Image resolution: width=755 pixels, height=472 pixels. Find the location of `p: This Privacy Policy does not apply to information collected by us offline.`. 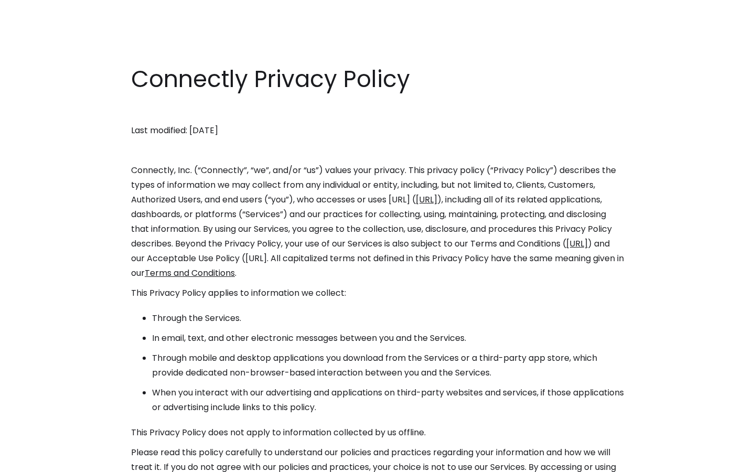

p: This Privacy Policy does not apply to information collected by us offline. is located at coordinates (377, 433).